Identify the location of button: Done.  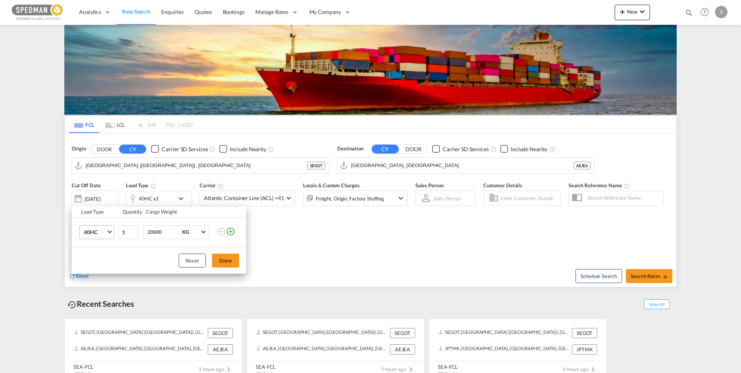
(226, 260).